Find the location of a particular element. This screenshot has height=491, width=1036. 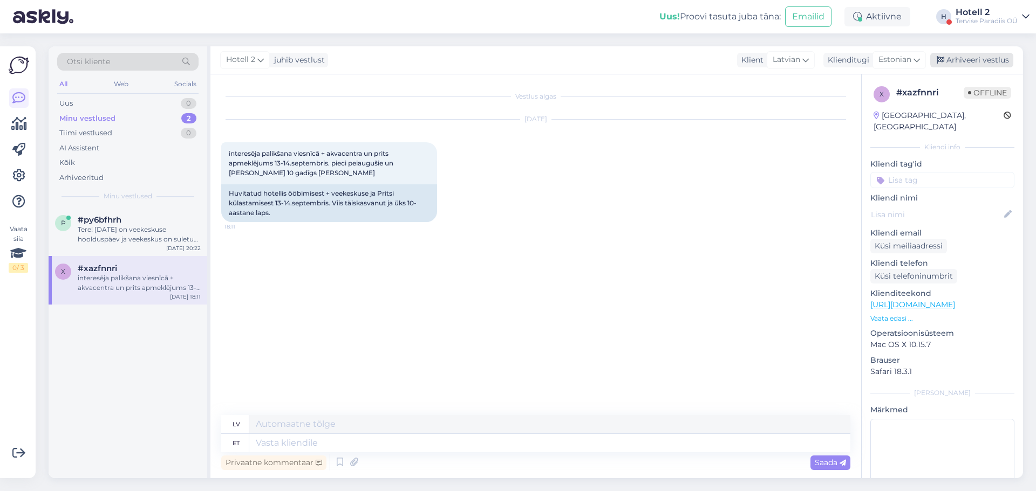

p: Brauser is located at coordinates (942, 360).